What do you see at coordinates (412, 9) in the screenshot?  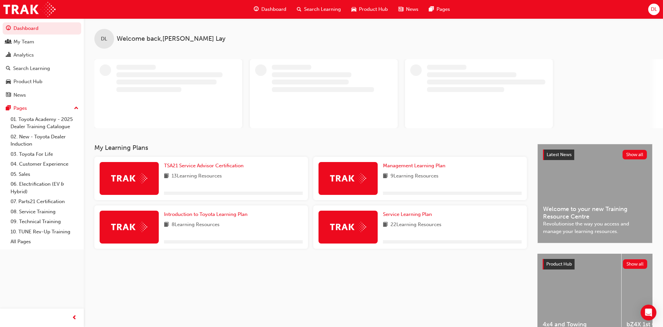 I see `span: News` at bounding box center [412, 9].